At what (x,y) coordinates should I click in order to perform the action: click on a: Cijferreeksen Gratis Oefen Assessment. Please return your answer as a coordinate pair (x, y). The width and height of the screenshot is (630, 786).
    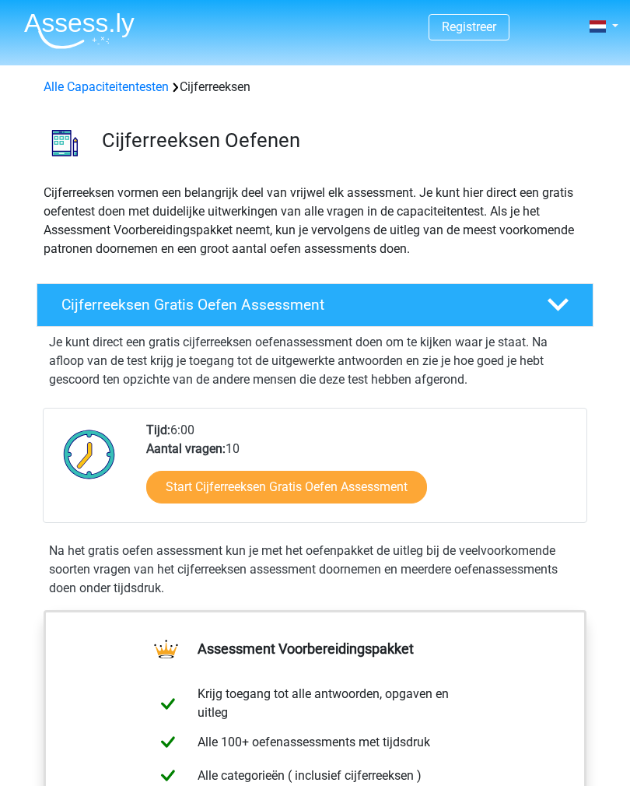
    Looking at the image, I should click on (315, 305).